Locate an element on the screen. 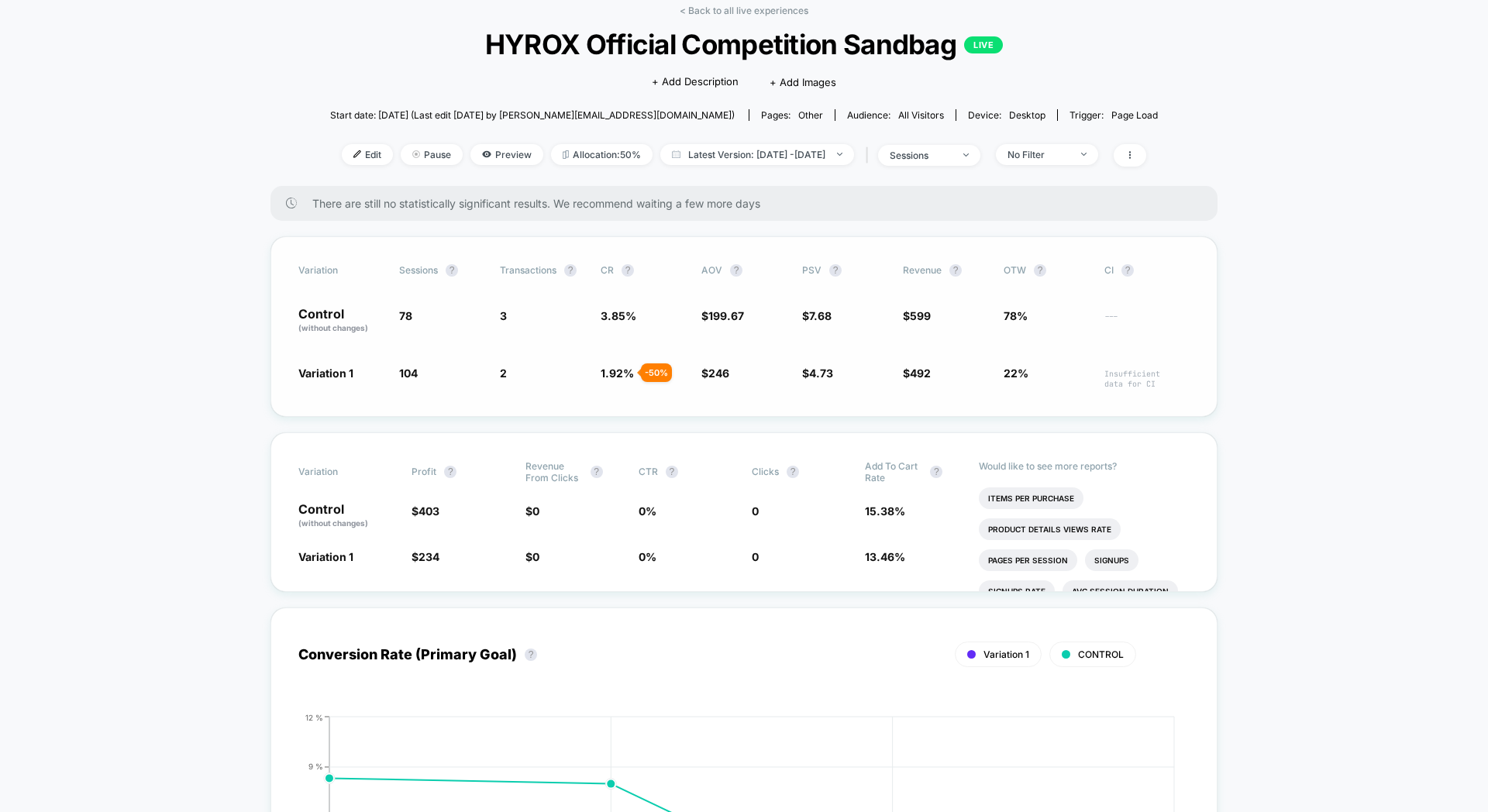 This screenshot has height=812, width=1488. span: 3.85 % is located at coordinates (619, 315).